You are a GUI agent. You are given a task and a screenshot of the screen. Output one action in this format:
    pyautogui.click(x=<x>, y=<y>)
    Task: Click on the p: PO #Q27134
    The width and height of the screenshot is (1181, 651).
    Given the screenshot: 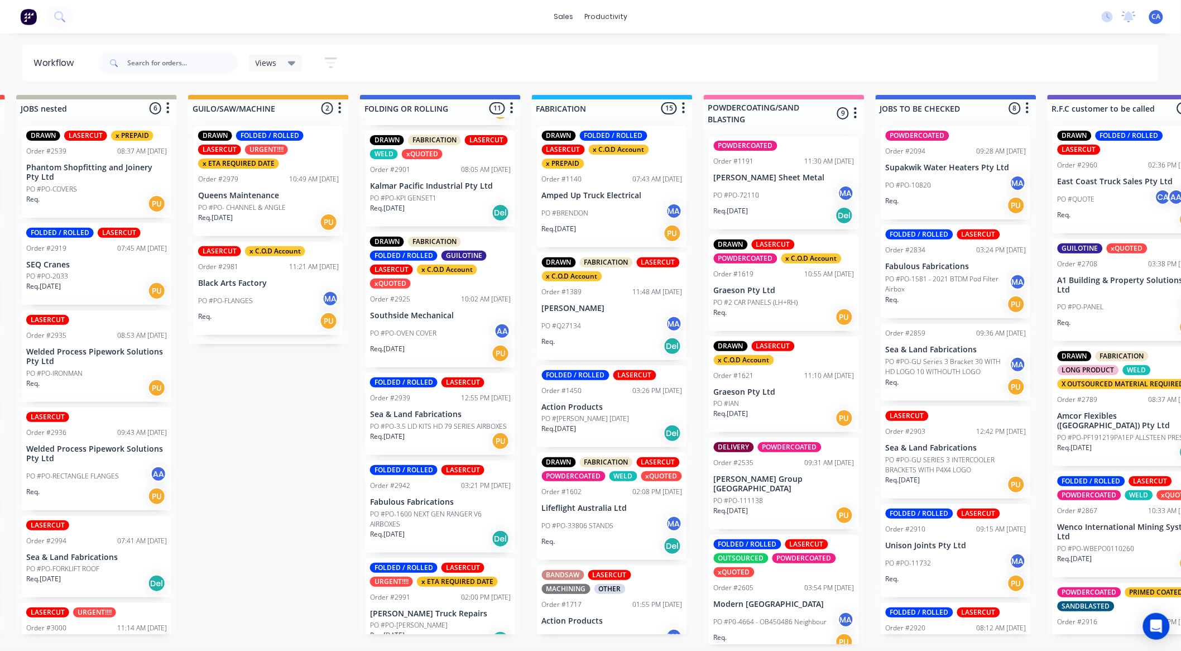 What is the action you would take?
    pyautogui.click(x=561, y=326)
    